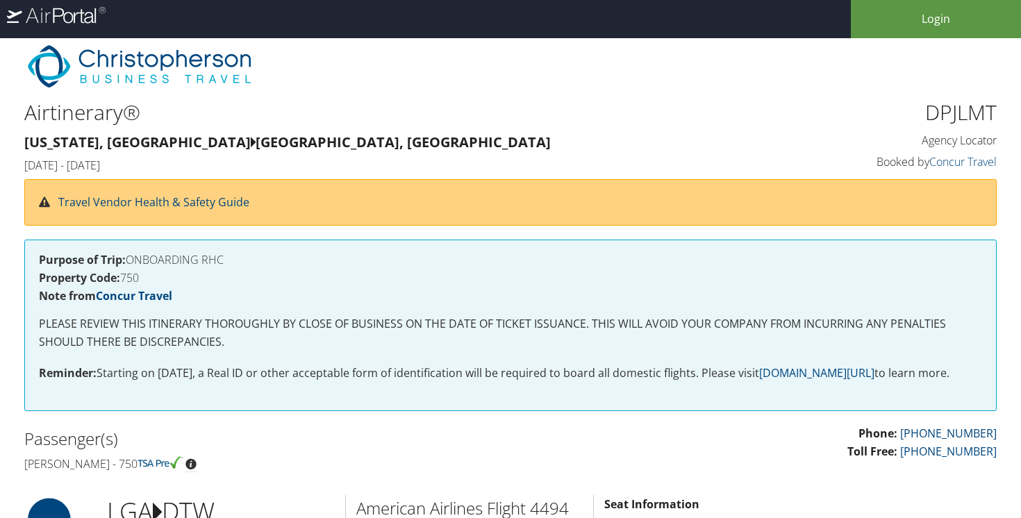  What do you see at coordinates (510, 333) in the screenshot?
I see `p: PLEASE REVIEW THIS ITINERARY THOROUGHLY BY CLOSE OF BUSINESS ON THE DATE OF TICKET ISSUANCE. THIS...` at bounding box center [510, 333].